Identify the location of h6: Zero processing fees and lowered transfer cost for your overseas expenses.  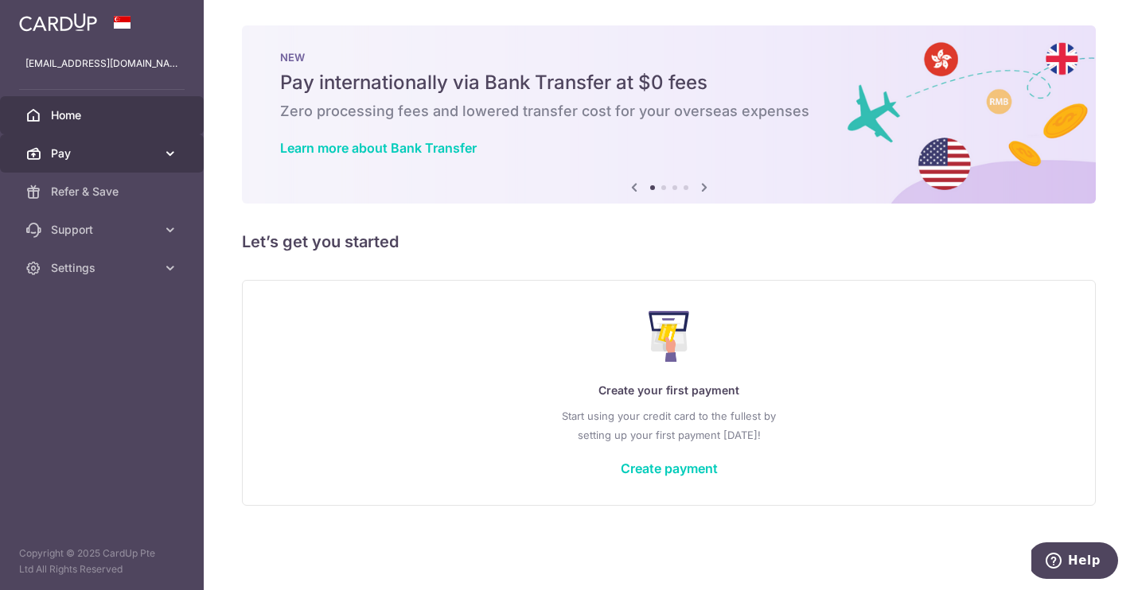
(668, 111).